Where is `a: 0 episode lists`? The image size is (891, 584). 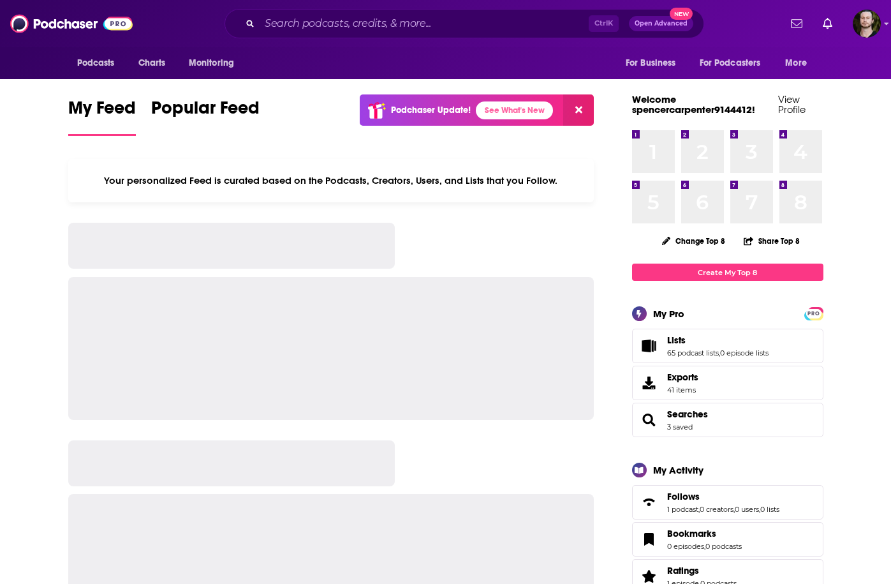 a: 0 episode lists is located at coordinates (745, 353).